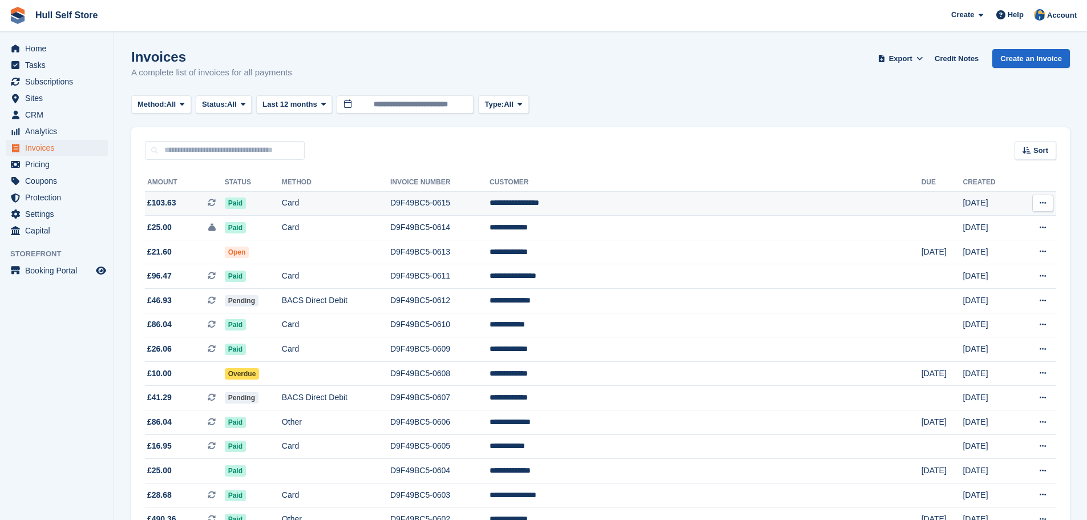 This screenshot has width=1087, height=520. Describe the element at coordinates (440, 252) in the screenshot. I see `td: D9F49BC5-0613` at that location.